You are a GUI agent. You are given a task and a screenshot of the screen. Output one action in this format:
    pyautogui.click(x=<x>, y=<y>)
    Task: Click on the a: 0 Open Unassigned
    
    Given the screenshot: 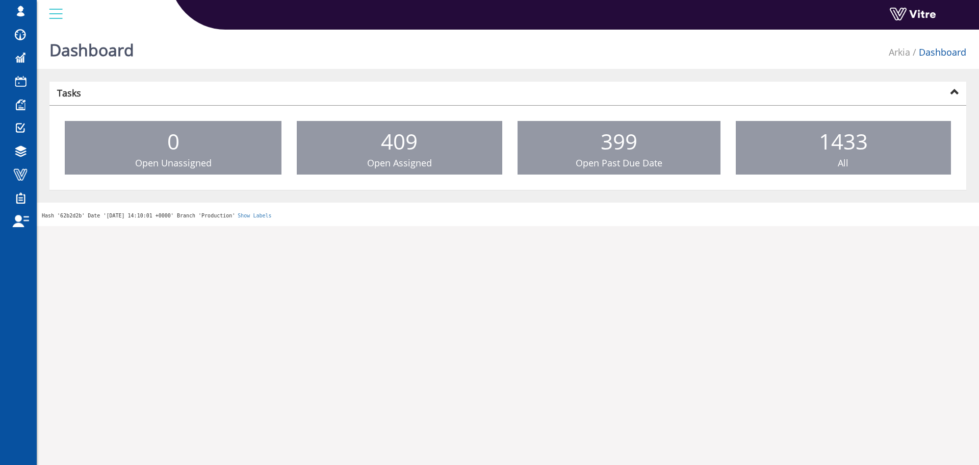 What is the action you would take?
    pyautogui.click(x=173, y=148)
    